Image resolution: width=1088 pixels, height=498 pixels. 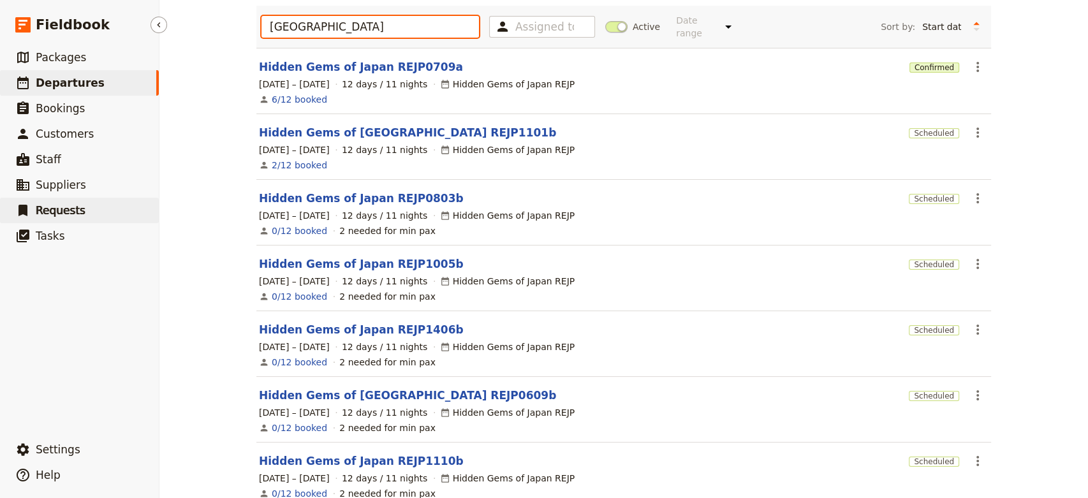 I want to click on a: Hidden Gems of Japan REJP1005b, so click(x=361, y=264).